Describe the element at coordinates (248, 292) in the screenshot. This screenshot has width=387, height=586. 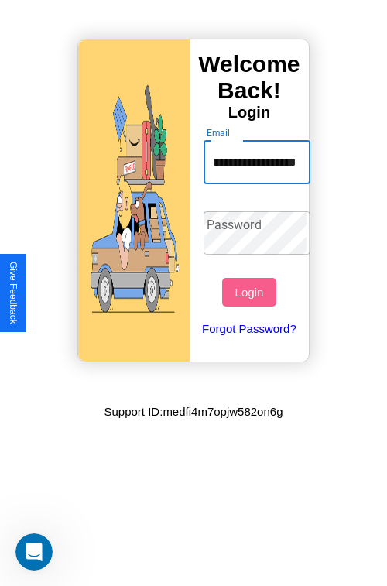
I see `button: Login` at that location.